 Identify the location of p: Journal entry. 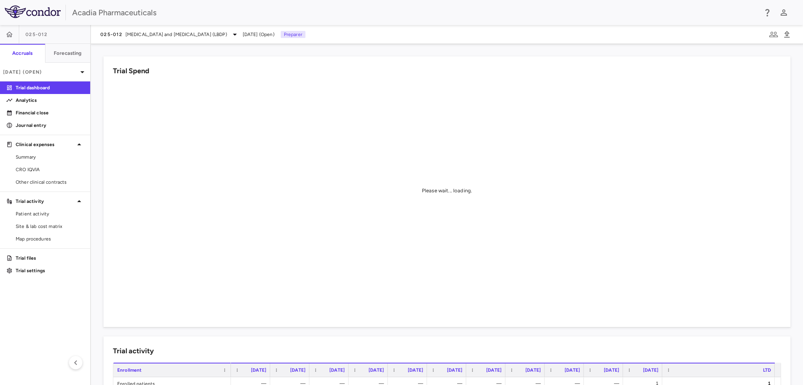
(50, 125).